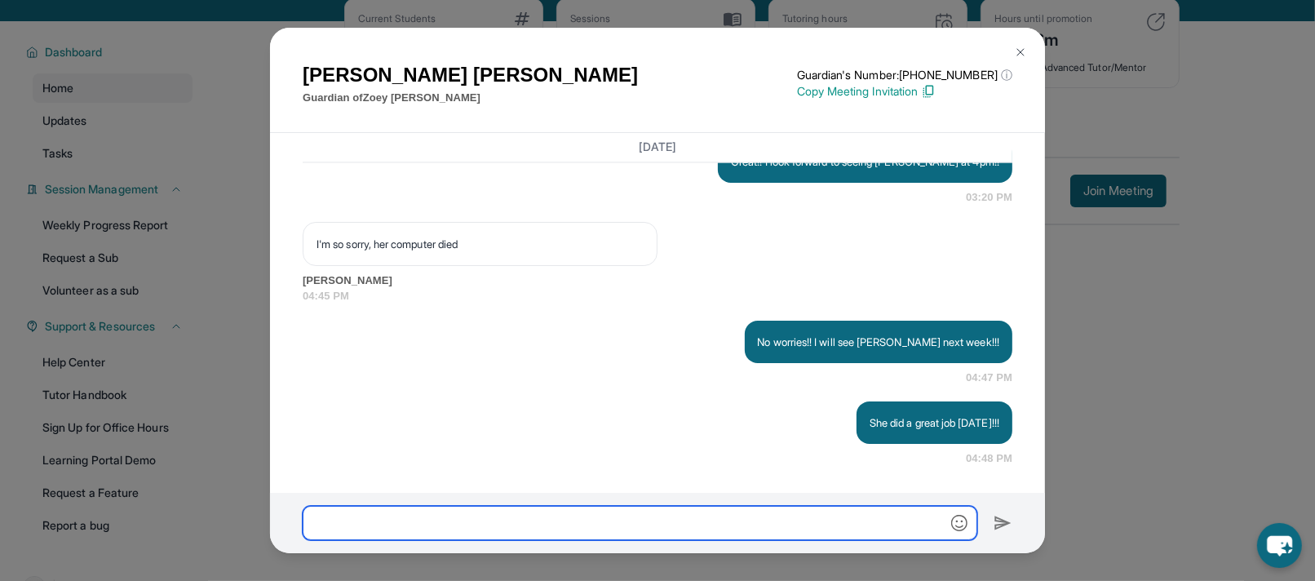  I want to click on p: Copy Meeting Invitation, so click(905, 91).